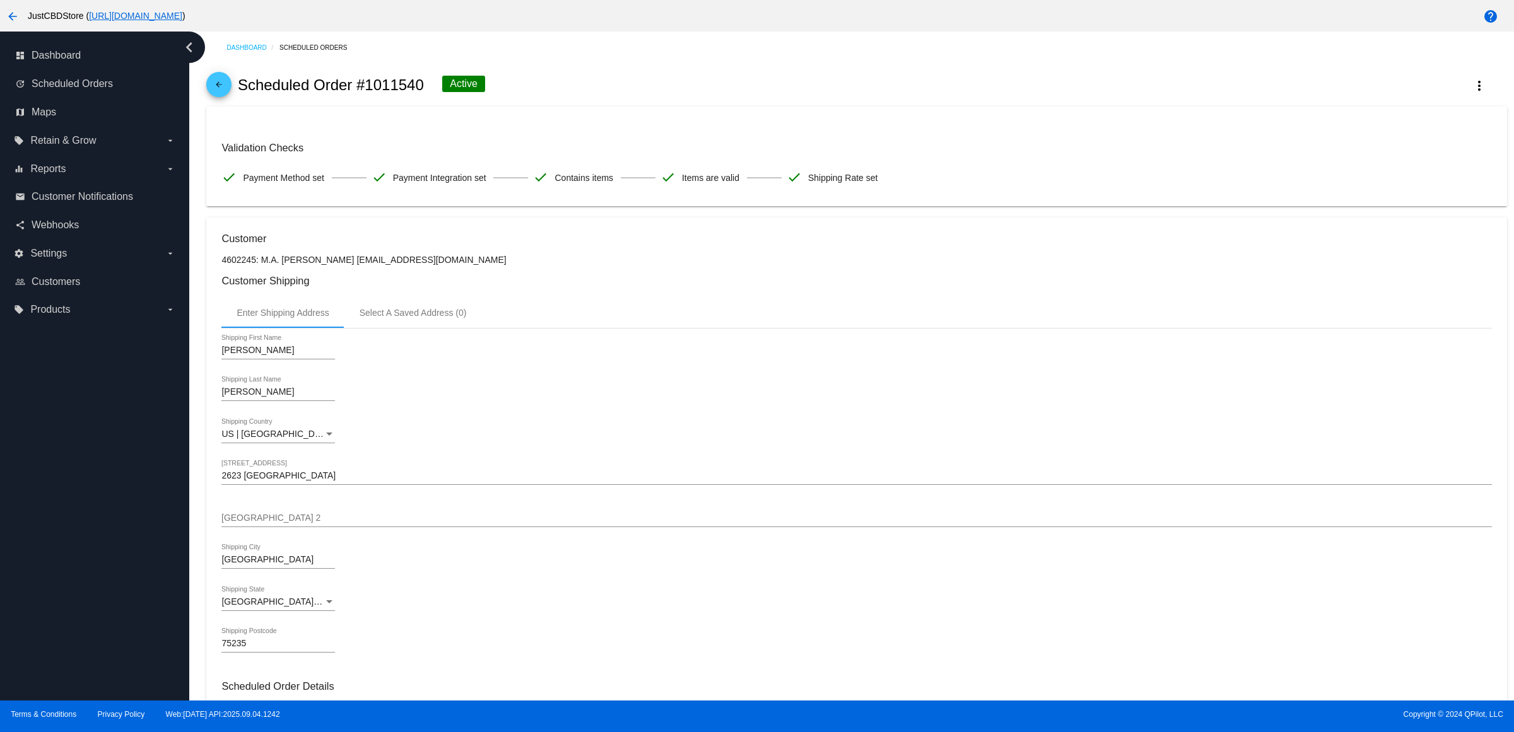 Image resolution: width=1514 pixels, height=732 pixels. Describe the element at coordinates (330, 85) in the screenshot. I see `h2: Scheduled Order #1011540` at that location.